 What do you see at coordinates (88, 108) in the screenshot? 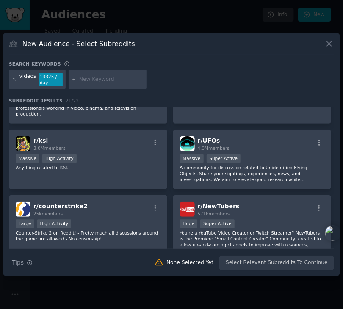
I see `p: /r/videography is a community for both amateurs and professionals working in video, cinema, and t...` at bounding box center [88, 108].